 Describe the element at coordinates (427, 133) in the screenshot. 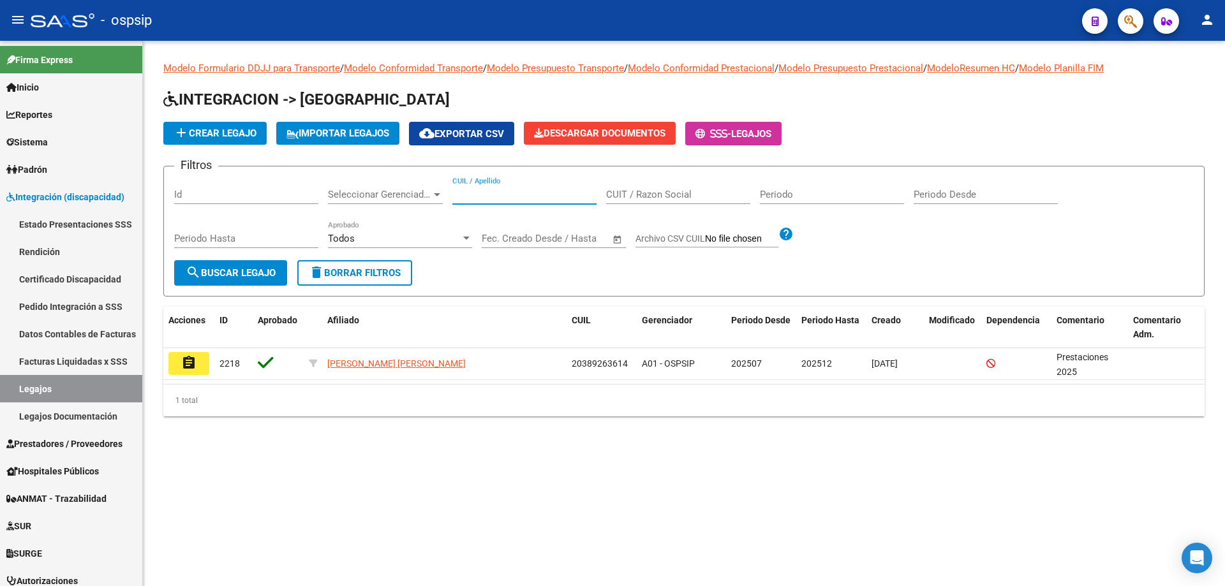

I see `mat-icon: cloud_download` at that location.